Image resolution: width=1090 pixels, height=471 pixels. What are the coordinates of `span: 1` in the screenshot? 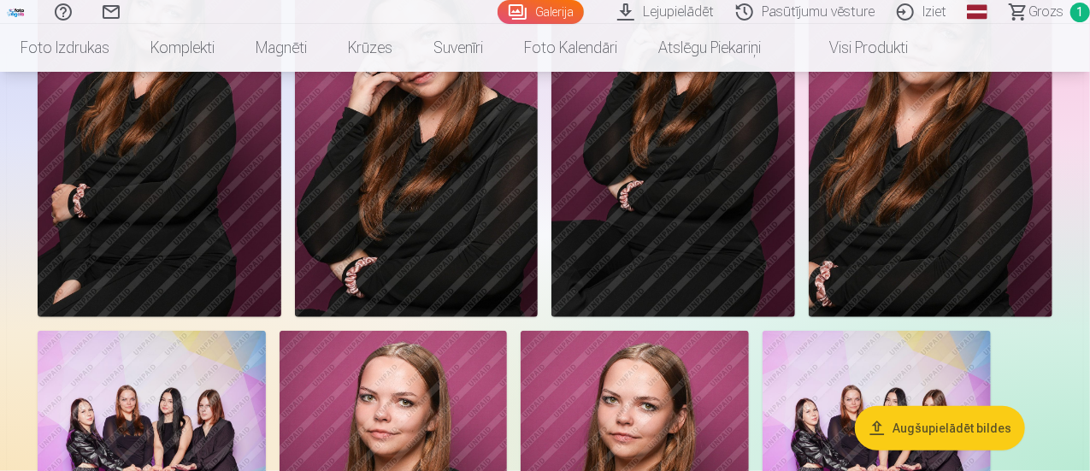 It's located at (1080, 12).